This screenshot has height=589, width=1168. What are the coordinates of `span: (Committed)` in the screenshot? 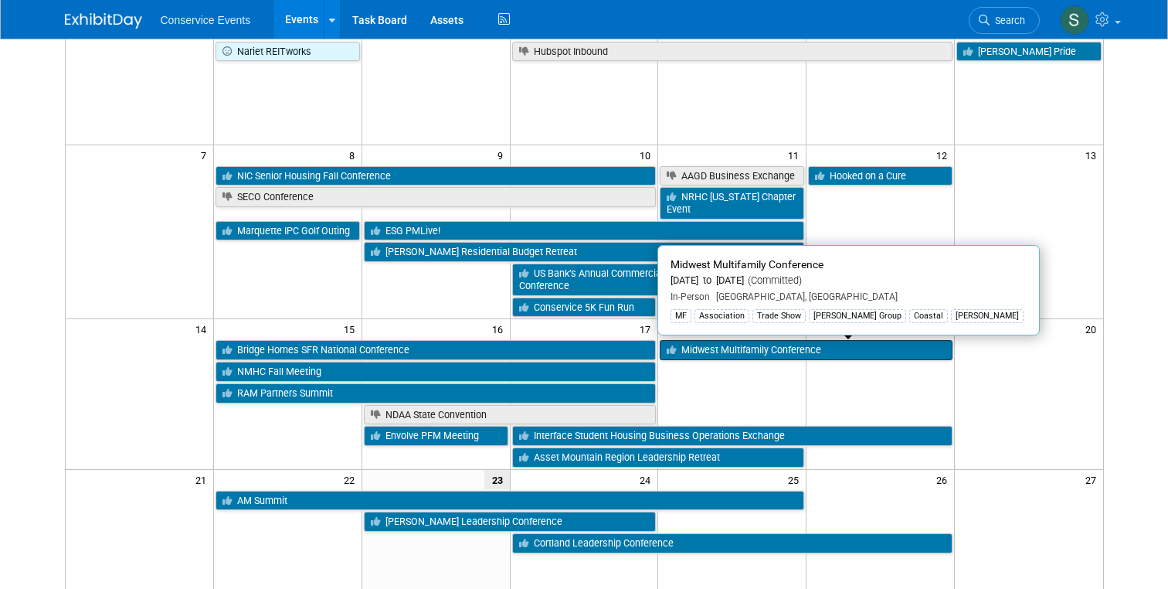 It's located at (773, 280).